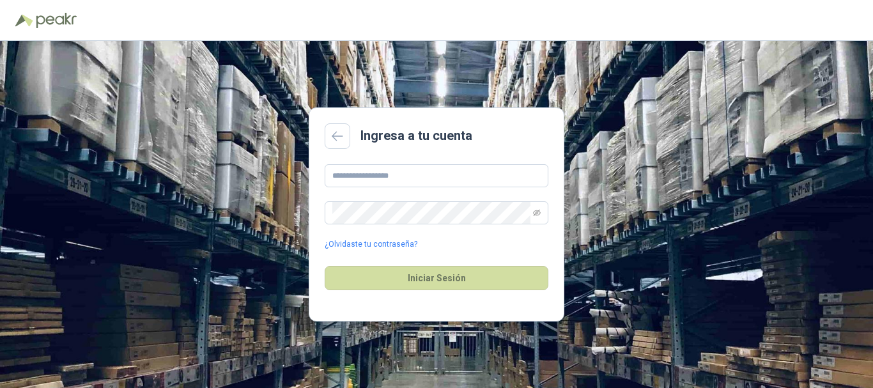 Image resolution: width=873 pixels, height=388 pixels. I want to click on img: Logo, so click(24, 20).